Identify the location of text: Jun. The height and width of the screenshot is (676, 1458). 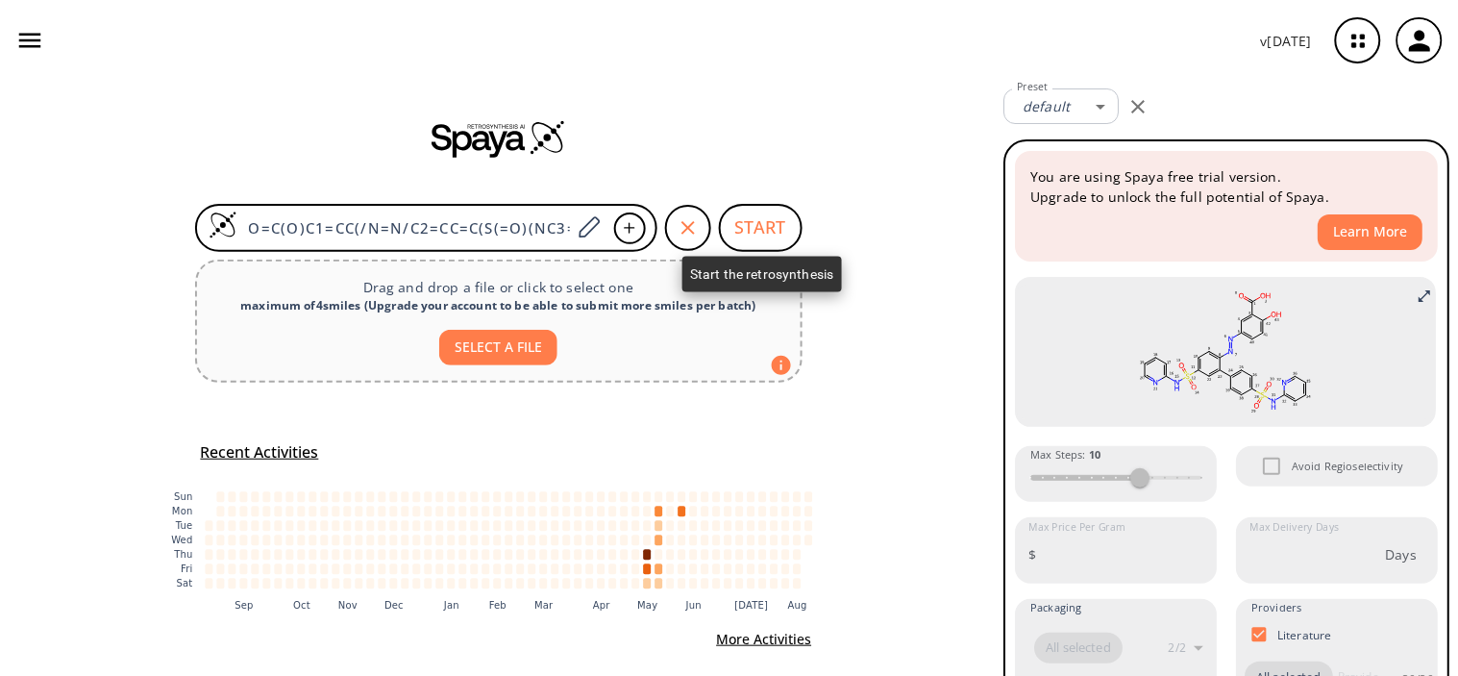
(692, 605).